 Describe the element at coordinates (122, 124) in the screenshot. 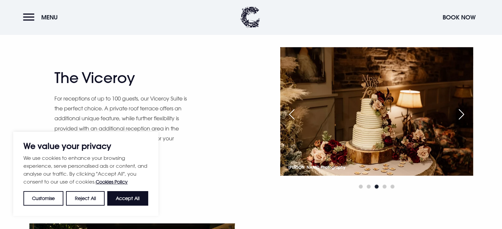

I see `p: For receptions of up to 100 guests, our Viceroy Suite is the perfect choice. A private roof terra...` at that location.